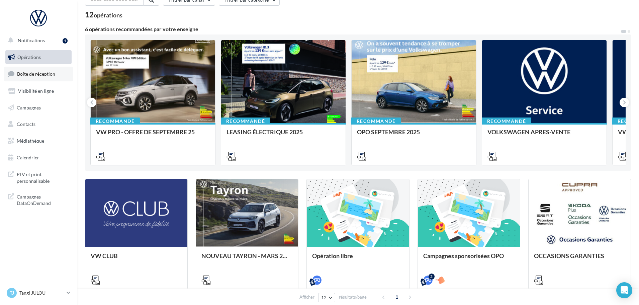  What do you see at coordinates (579, 259) in the screenshot?
I see `div: OCCASIONS GARANTIES` at bounding box center [579, 259].